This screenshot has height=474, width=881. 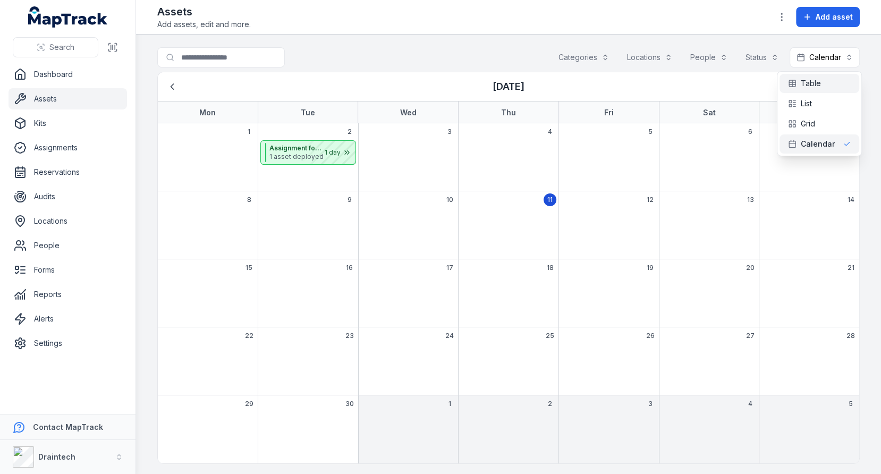 I want to click on button: Calendar, so click(x=825, y=57).